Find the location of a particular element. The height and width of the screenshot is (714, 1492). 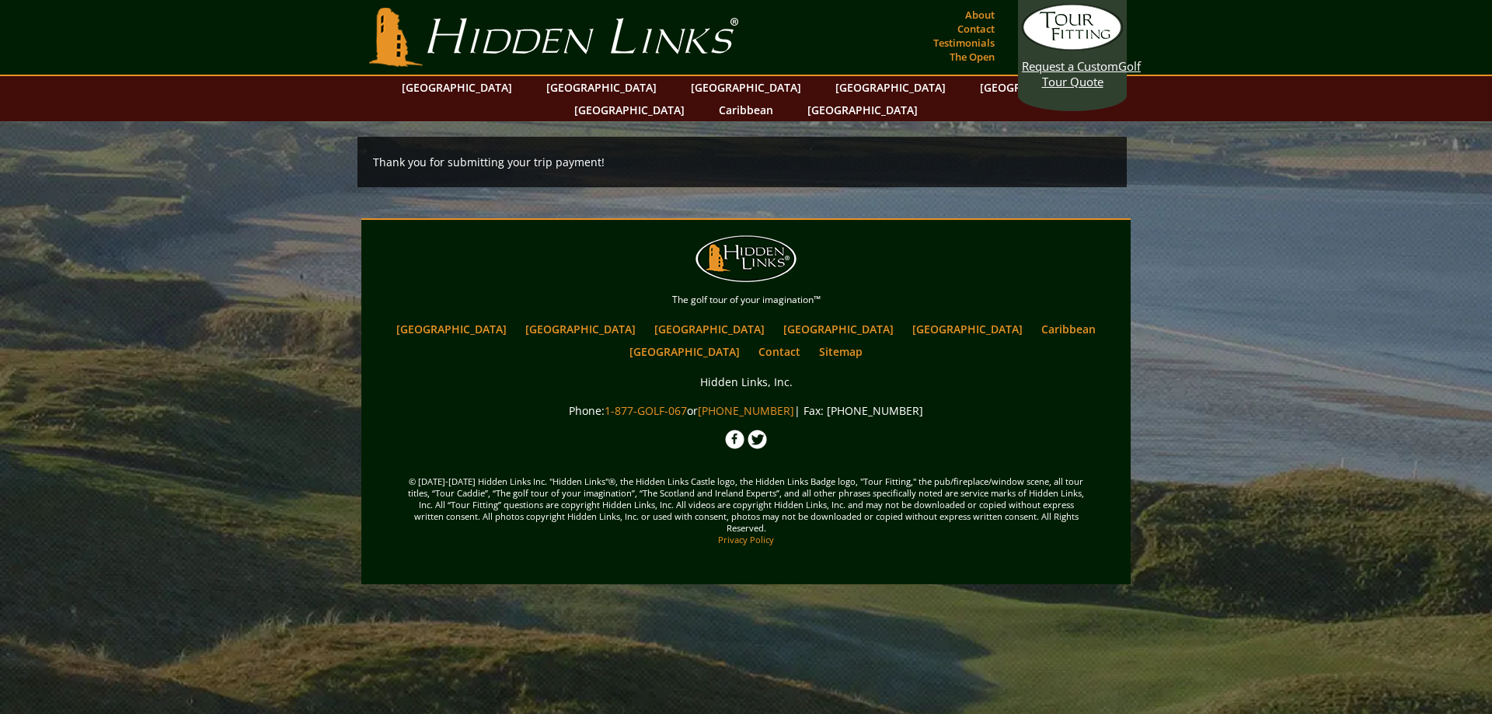

a: The Open is located at coordinates (972, 57).